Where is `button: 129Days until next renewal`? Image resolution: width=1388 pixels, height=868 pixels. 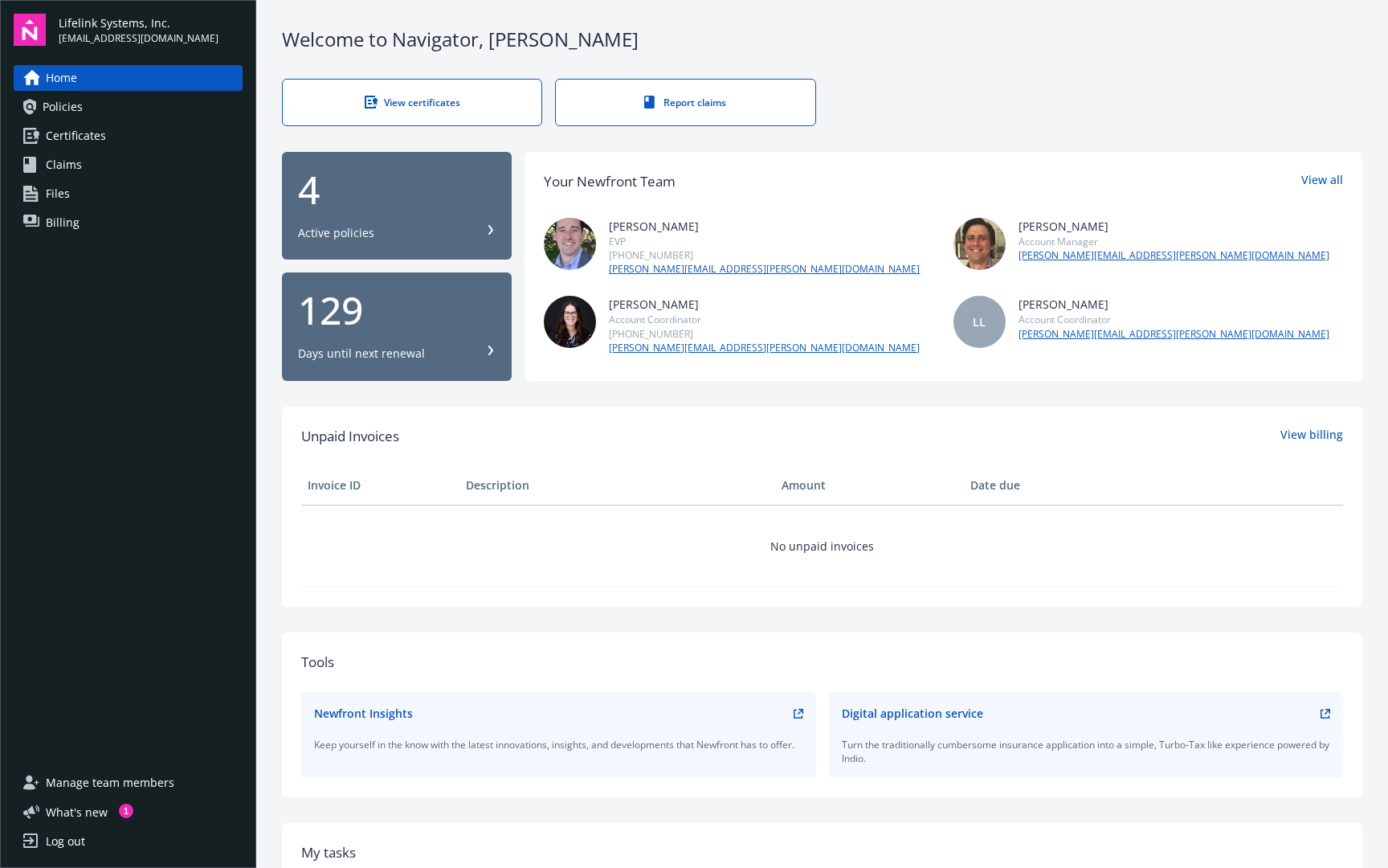 button: 129Days until next renewal is located at coordinates (397, 327).